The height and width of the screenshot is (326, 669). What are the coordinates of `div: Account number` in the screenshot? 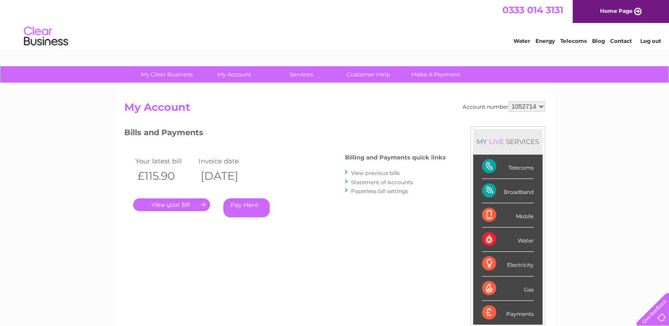 It's located at (503, 106).